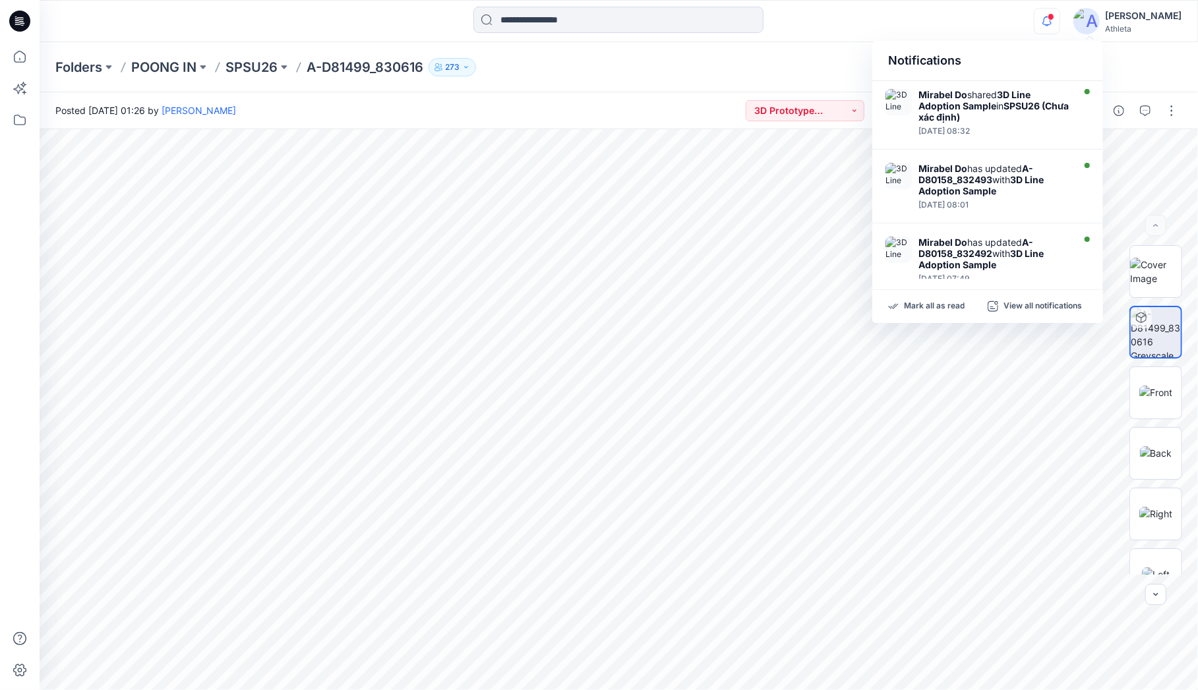  I want to click on strong: A-D80158_832493, so click(976, 174).